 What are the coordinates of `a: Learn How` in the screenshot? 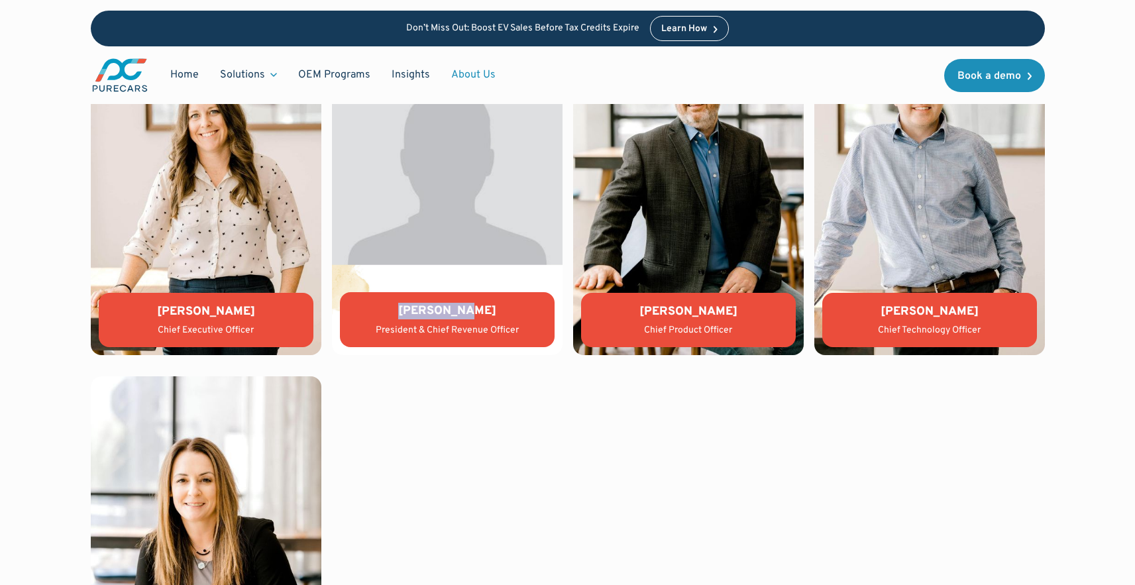 It's located at (689, 28).